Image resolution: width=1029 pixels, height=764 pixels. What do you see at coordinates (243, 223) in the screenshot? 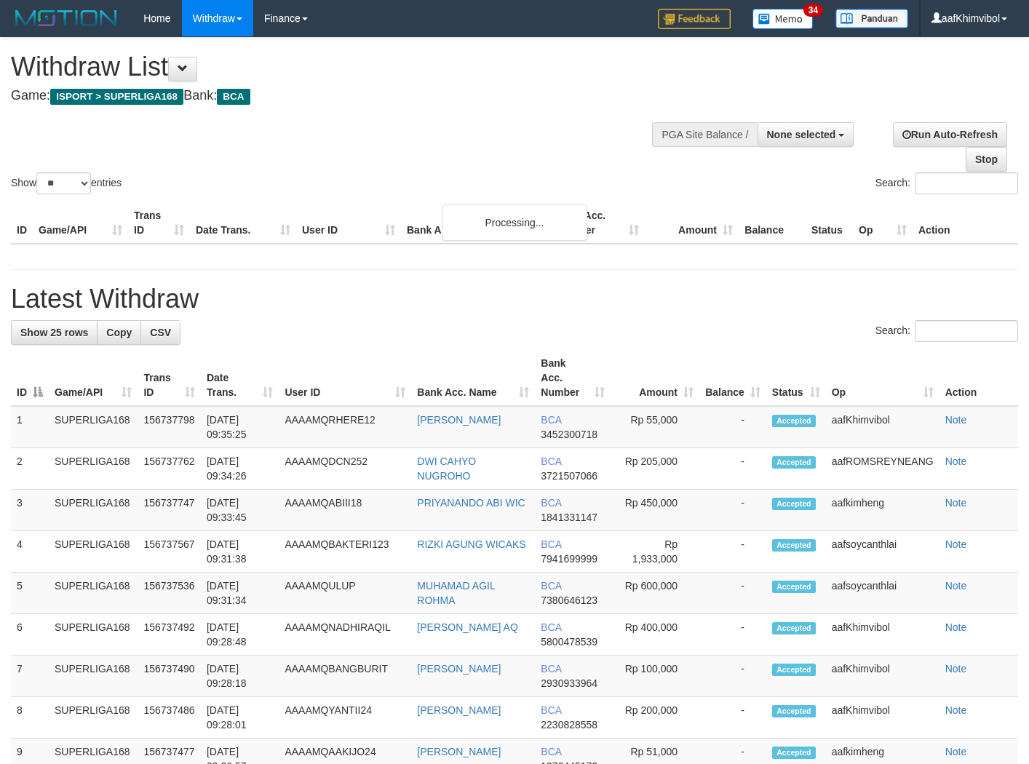
I see `th: Date Trans.` at bounding box center [243, 223].